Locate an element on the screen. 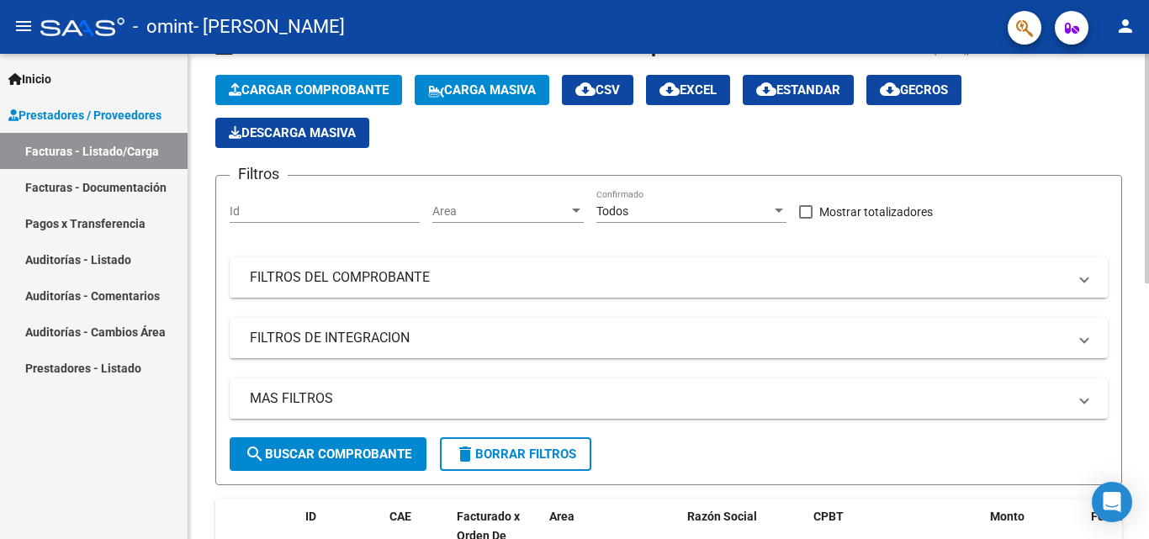  span: Borrar Filtros is located at coordinates (516, 454).